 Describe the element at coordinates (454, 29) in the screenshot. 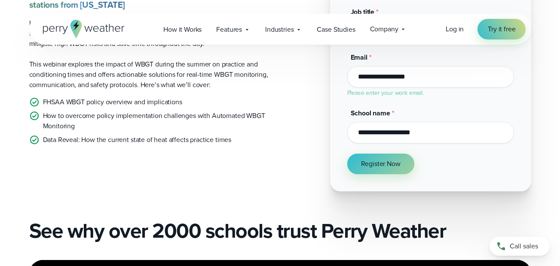

I see `a: Log in` at that location.